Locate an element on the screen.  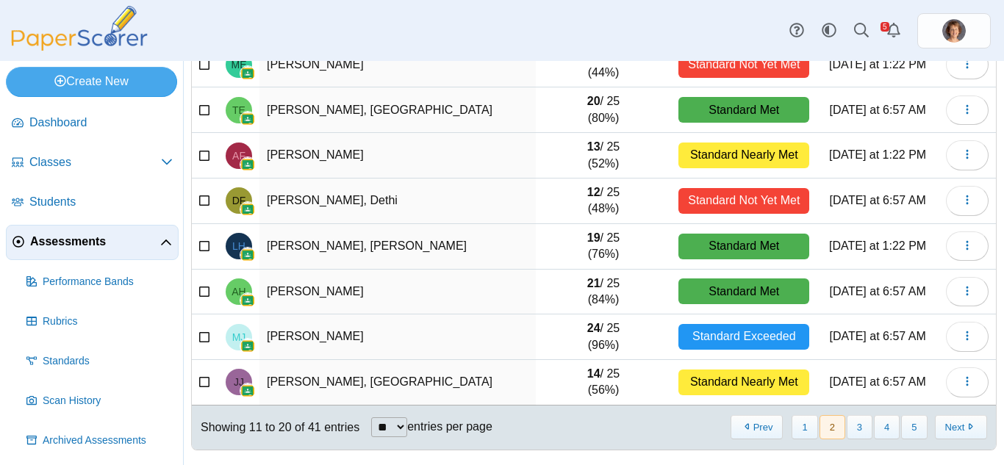
span: Andre Fenelon is located at coordinates (239, 156).